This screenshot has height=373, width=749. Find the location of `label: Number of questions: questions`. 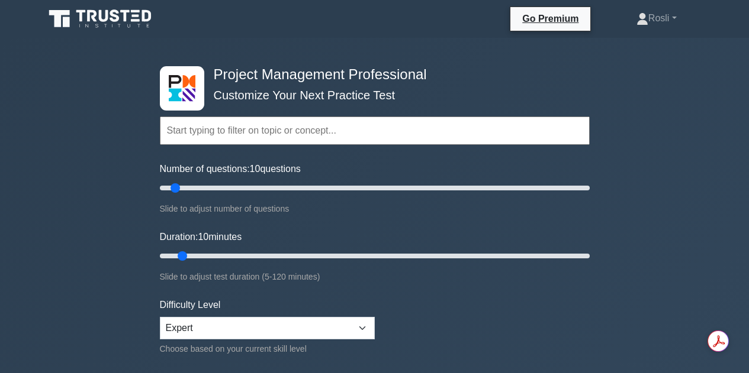

label: Number of questions: questions is located at coordinates (230, 169).